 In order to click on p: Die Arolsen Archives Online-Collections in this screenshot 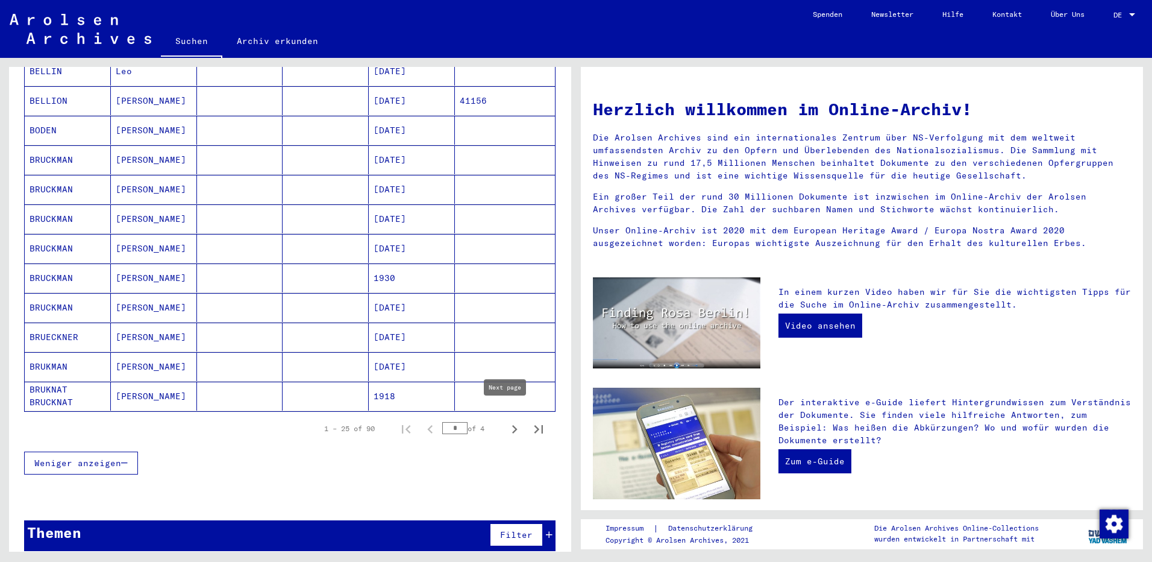, I will do `click(956, 528)`.